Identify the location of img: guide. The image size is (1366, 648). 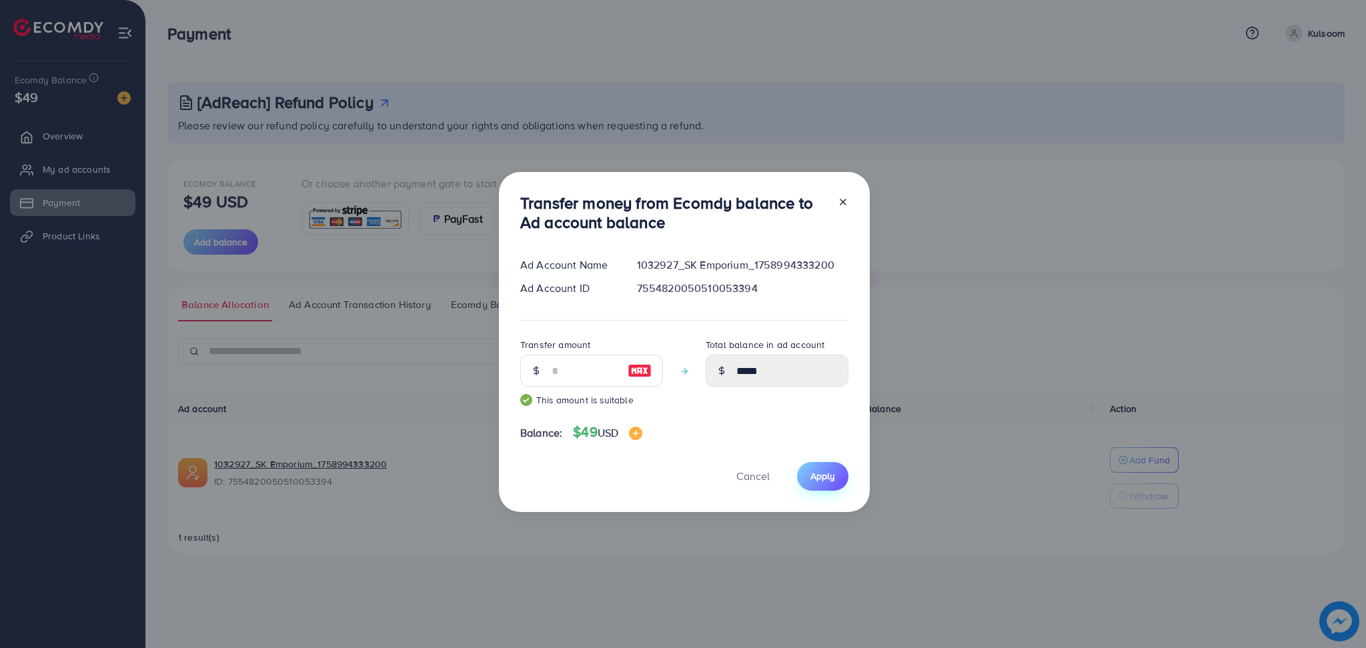
(526, 400).